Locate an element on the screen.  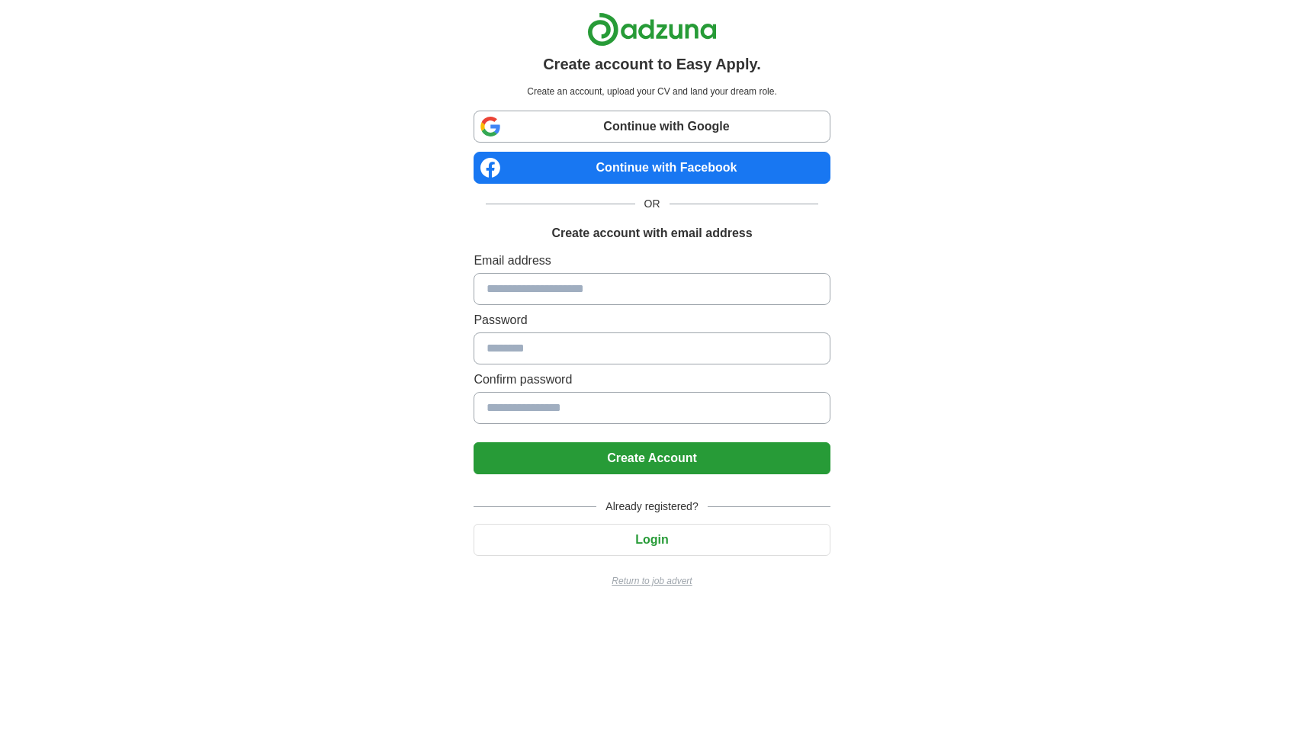
span: Already registered? is located at coordinates (651, 506).